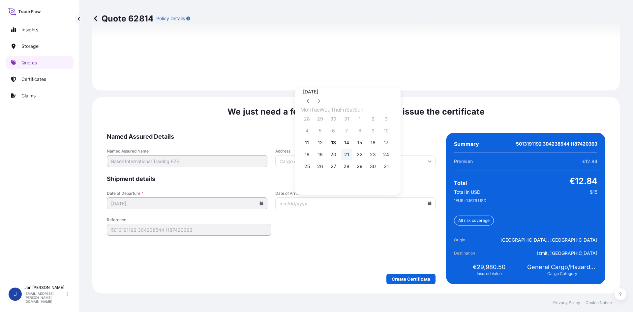  I want to click on button: 14, so click(347, 142).